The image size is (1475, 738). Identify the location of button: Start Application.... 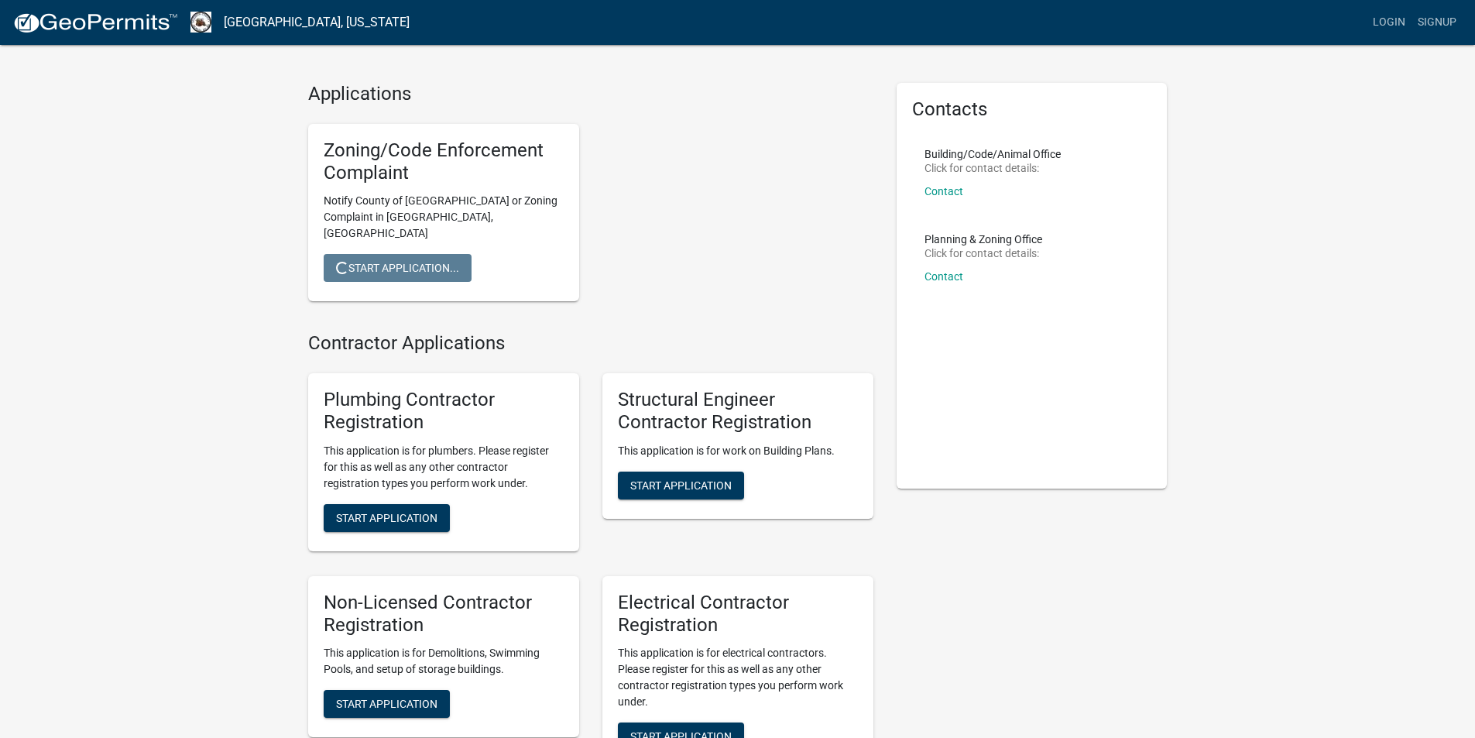
(397, 268).